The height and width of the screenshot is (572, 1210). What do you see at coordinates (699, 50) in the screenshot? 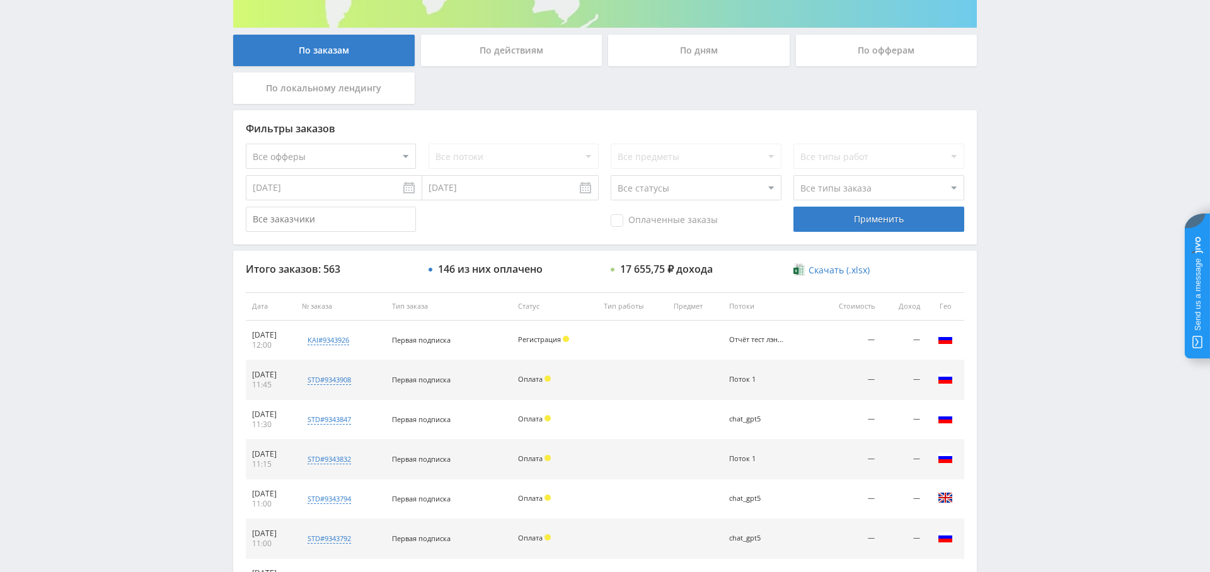
I see `div: По дням` at bounding box center [699, 50].